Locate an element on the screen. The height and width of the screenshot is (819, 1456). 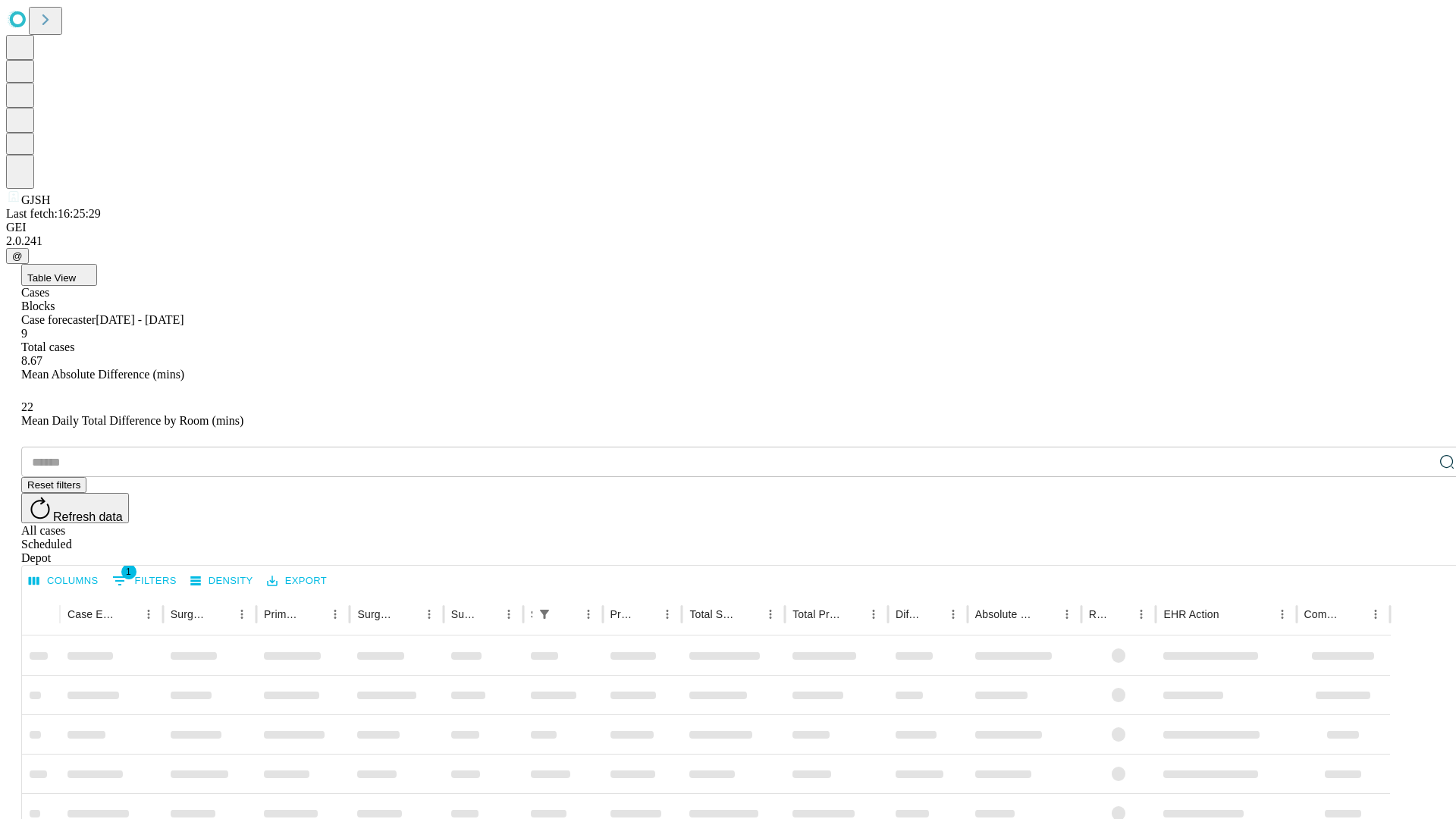
div: EHR Action is located at coordinates (1191, 614).